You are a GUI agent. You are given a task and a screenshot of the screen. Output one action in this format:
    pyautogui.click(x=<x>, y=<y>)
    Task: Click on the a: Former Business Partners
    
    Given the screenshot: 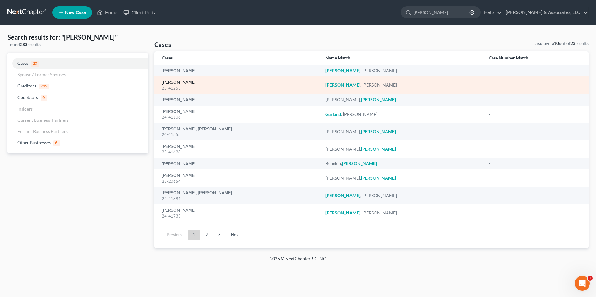 What is the action you would take?
    pyautogui.click(x=78, y=131)
    